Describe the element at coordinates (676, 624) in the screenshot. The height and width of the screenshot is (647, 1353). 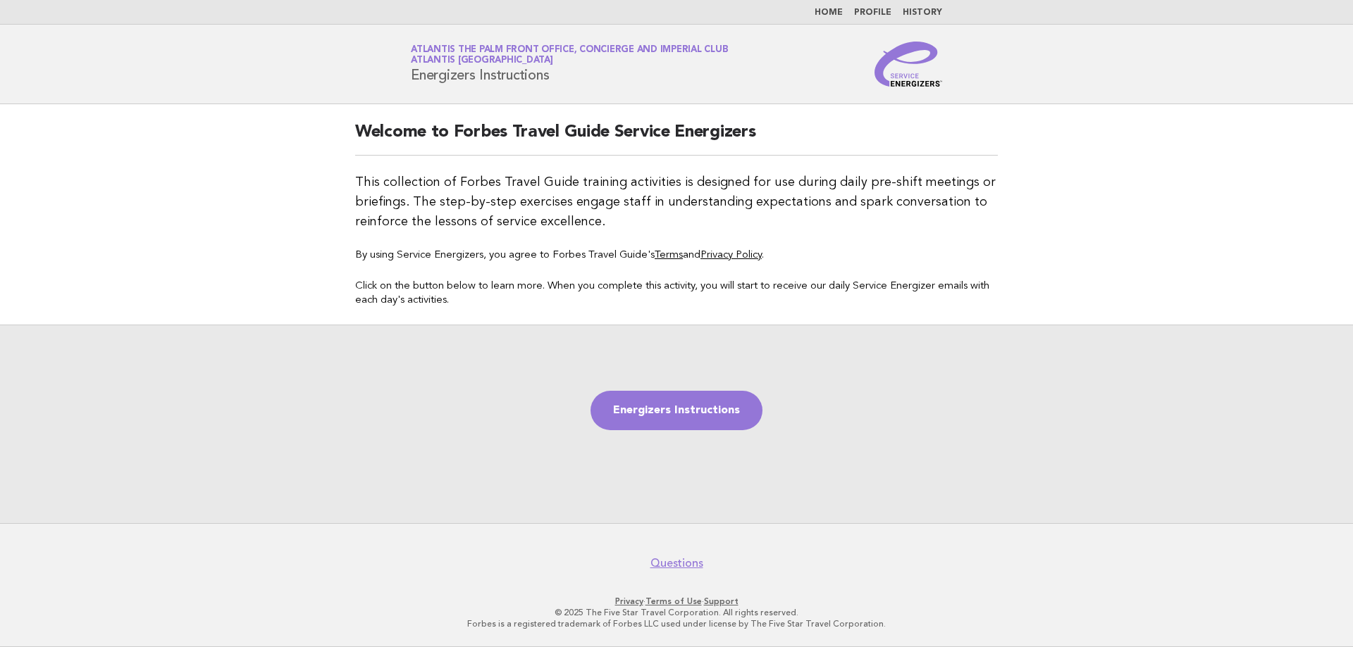
I see `p: Forbes is a registered trademark of Forbes LLC used under license by The Five Star Travel Corpora...` at that location.